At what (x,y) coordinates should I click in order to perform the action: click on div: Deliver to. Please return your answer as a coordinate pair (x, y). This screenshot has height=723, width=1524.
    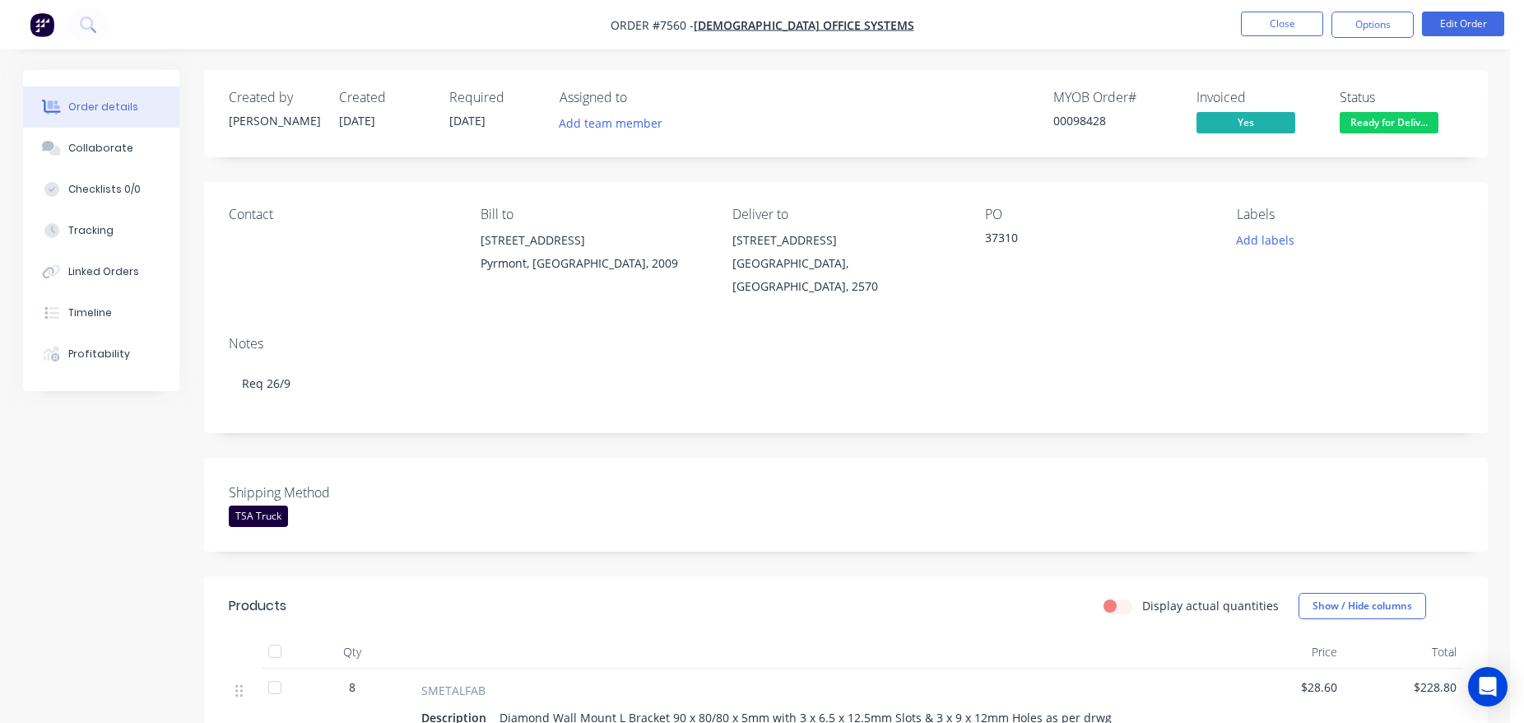
    Looking at the image, I should click on (845, 214).